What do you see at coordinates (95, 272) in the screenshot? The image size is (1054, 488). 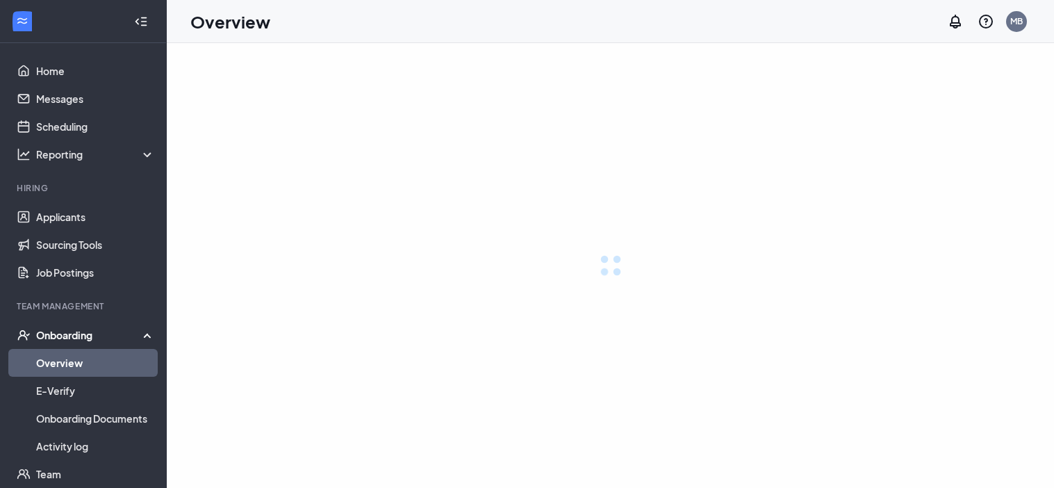 I see `a: Job Postings` at bounding box center [95, 272].